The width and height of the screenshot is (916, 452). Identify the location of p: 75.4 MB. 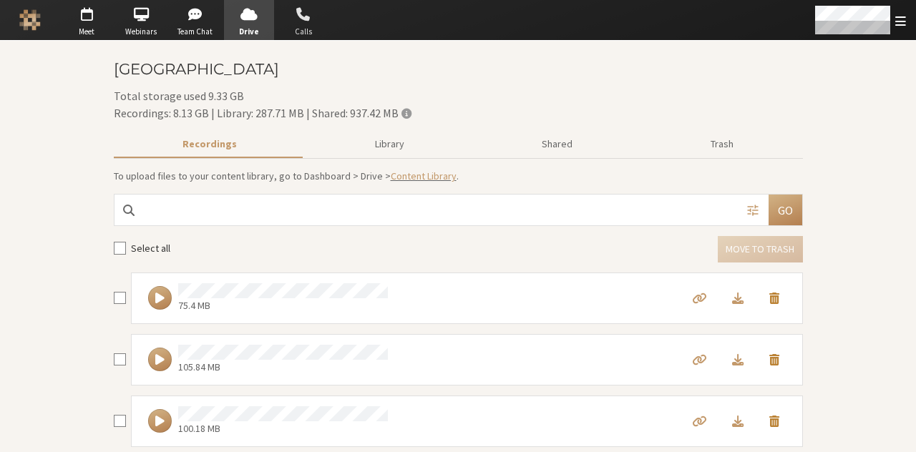
(283, 306).